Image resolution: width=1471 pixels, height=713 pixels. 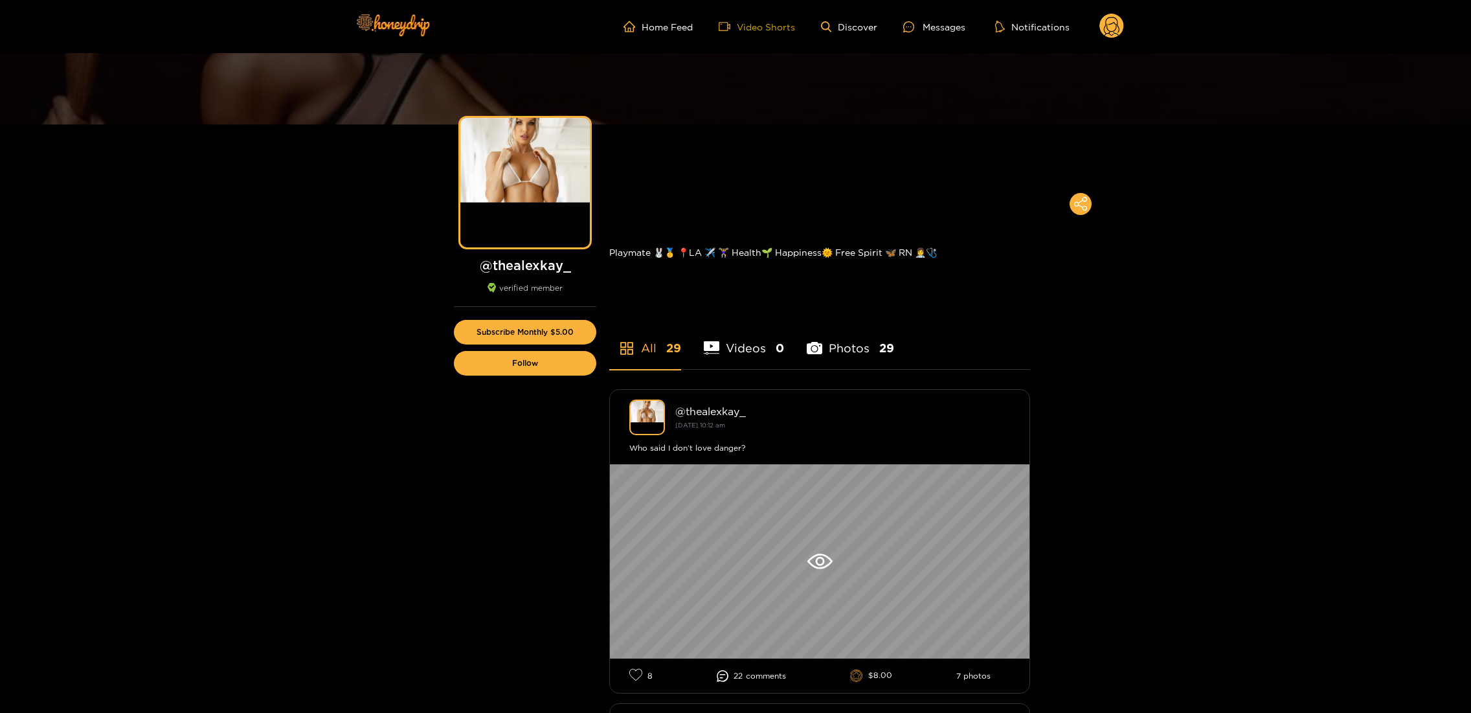 I want to click on div: verified member, so click(x=525, y=295).